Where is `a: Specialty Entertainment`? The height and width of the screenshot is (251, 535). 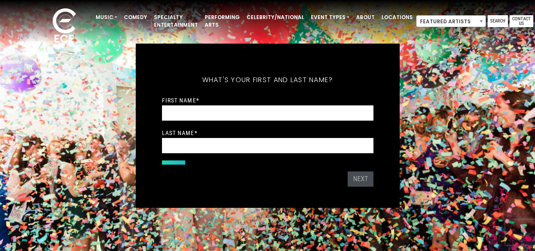
a: Specialty Entertainment is located at coordinates (176, 21).